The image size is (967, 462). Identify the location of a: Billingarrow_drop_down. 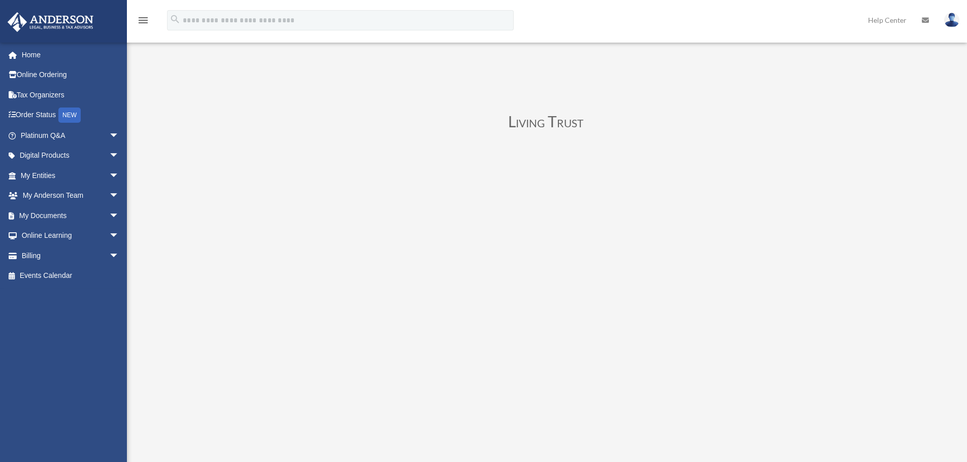
(71, 256).